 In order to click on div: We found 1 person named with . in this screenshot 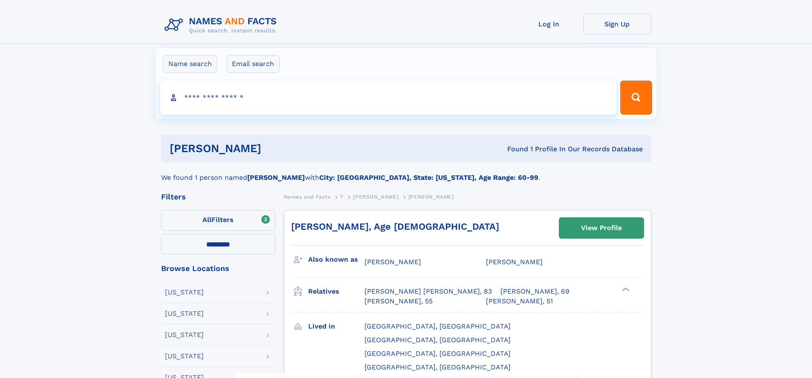, I will do `click(406, 173)`.